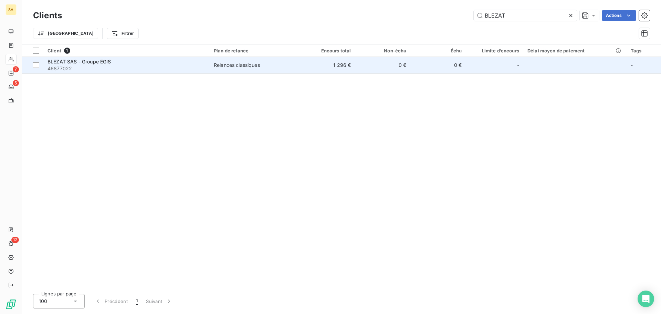  Describe the element at coordinates (126, 69) in the screenshot. I see `span: 46877022` at that location.